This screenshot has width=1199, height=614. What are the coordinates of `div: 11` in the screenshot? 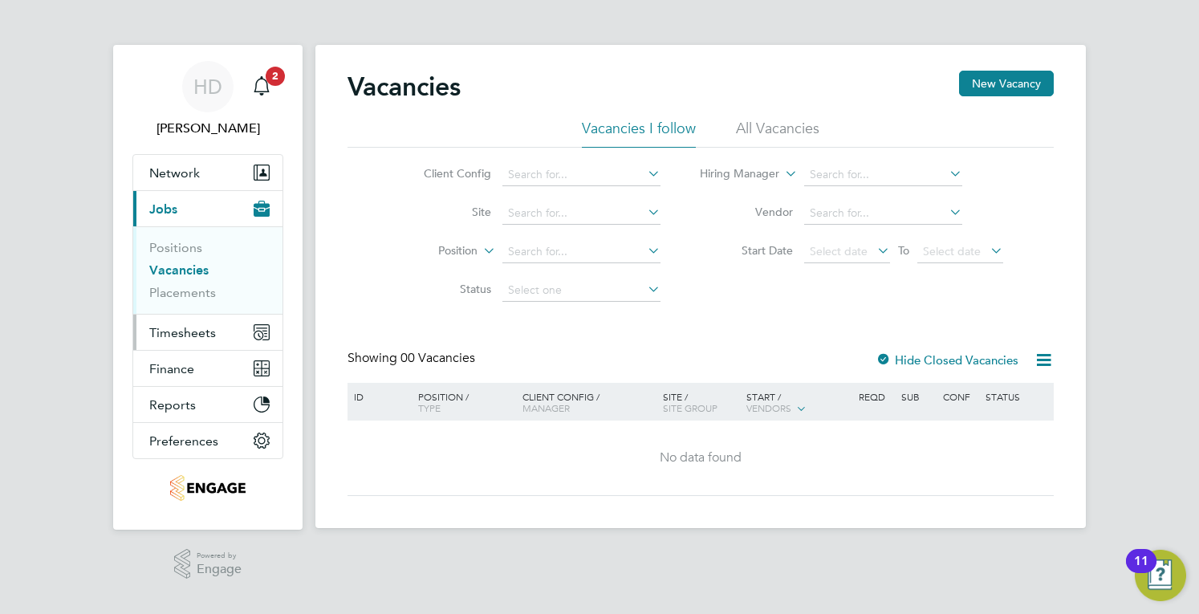 It's located at (1141, 571).